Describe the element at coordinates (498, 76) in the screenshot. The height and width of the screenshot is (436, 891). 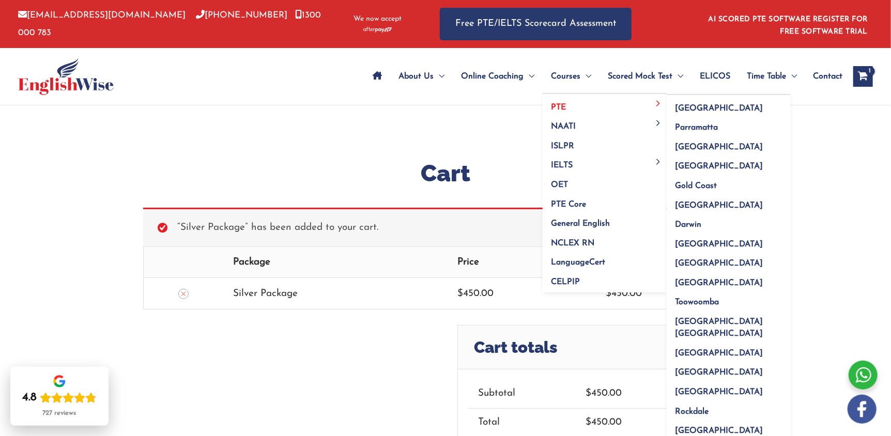
I see `a: Online CoachingMenu Toggle` at that location.